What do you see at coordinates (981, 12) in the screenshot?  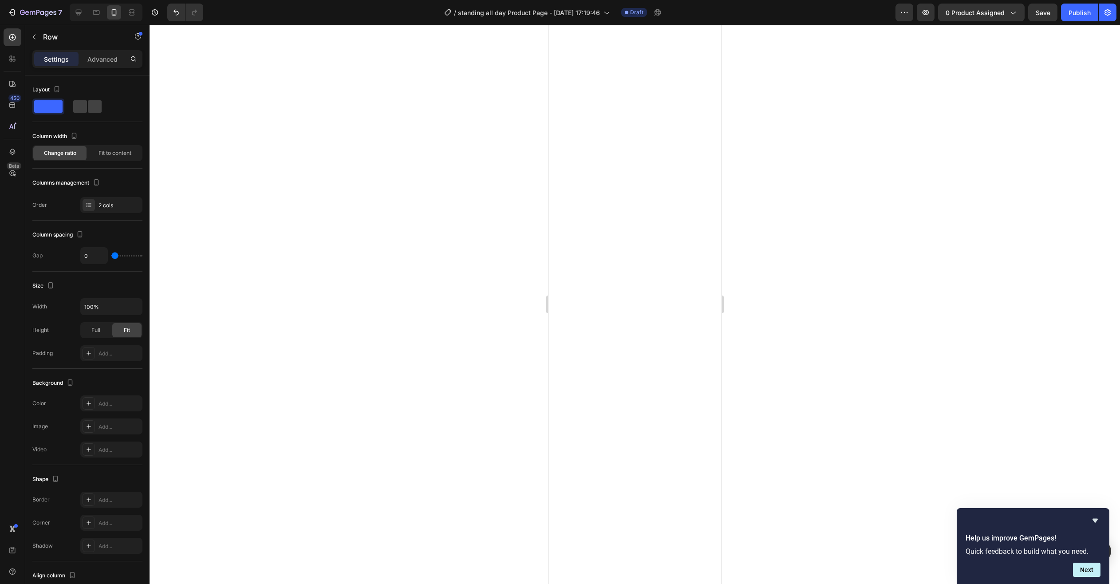 I see `button: 0 product assigned` at bounding box center [981, 12].